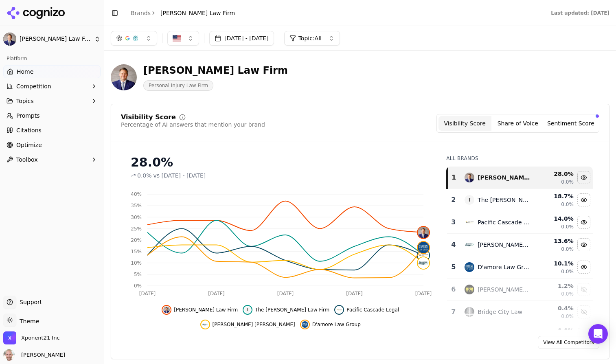 The height and width of the screenshot is (364, 616). Describe the element at coordinates (25, 72) in the screenshot. I see `span: Home` at that location.